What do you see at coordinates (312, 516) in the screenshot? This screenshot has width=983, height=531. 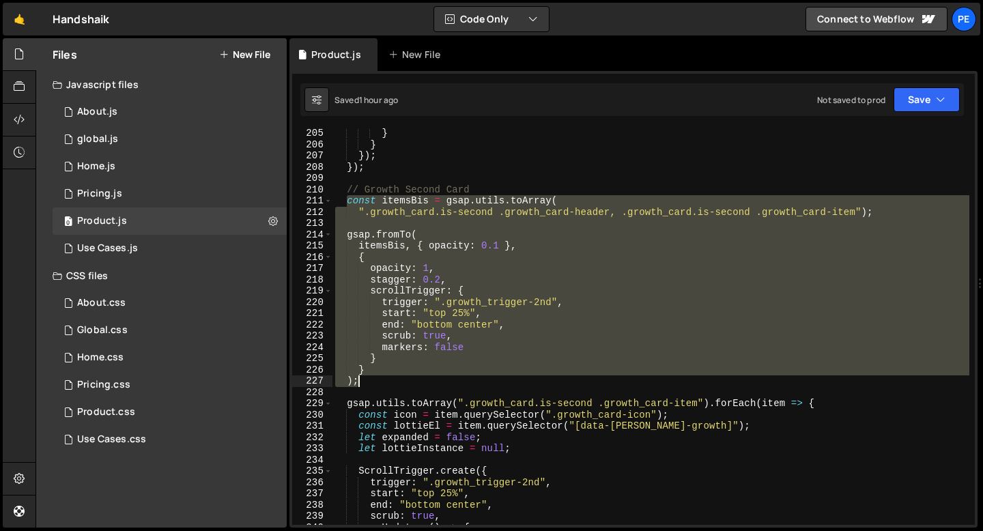 I see `div: 239` at bounding box center [312, 516].